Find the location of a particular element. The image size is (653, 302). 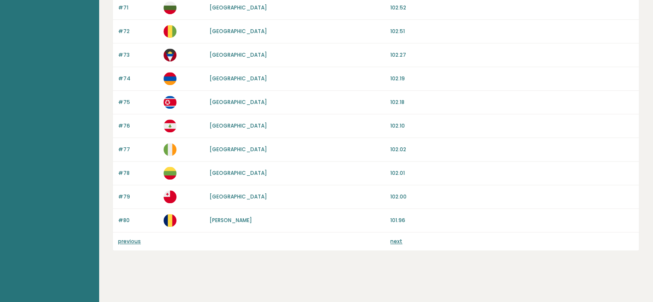

img: lb.svg is located at coordinates (170, 126).